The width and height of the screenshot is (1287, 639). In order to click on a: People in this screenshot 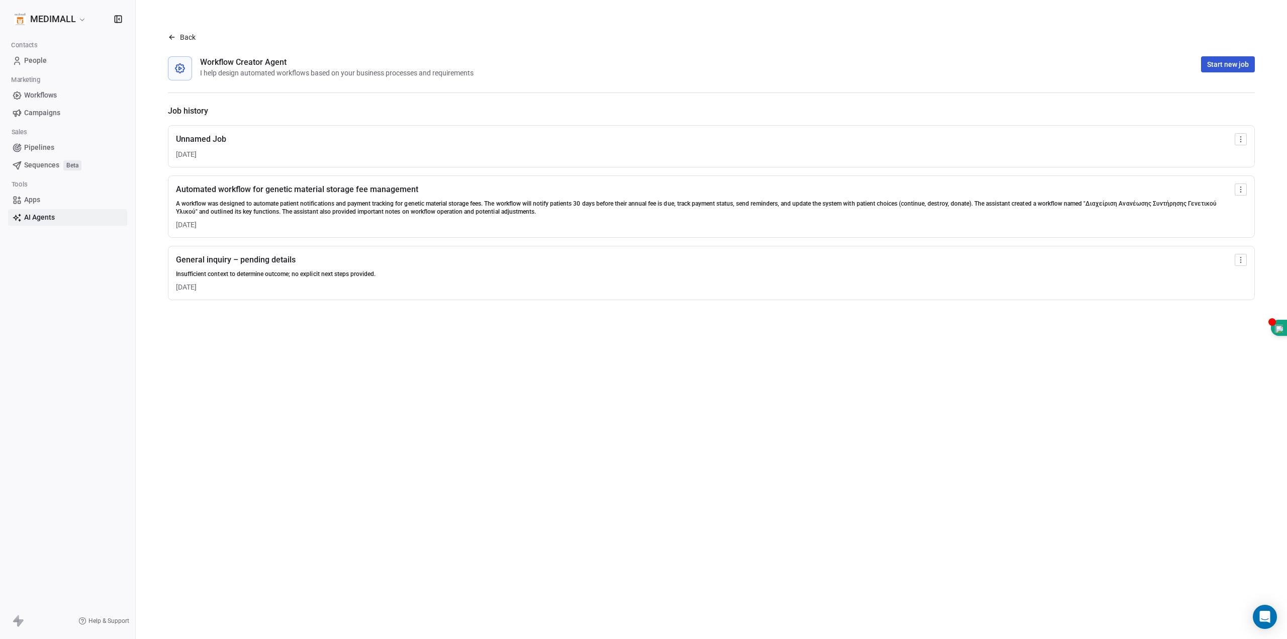, I will do `click(67, 60)`.